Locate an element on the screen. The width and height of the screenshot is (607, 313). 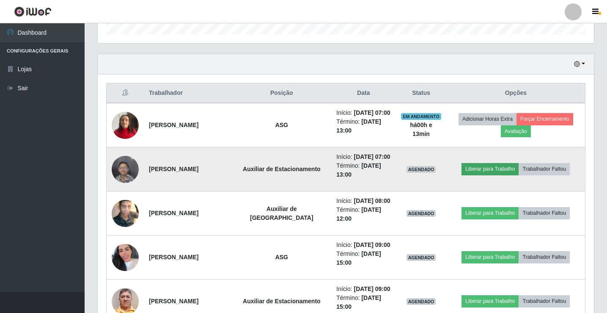
img: CoreUI Logo is located at coordinates (33, 11).